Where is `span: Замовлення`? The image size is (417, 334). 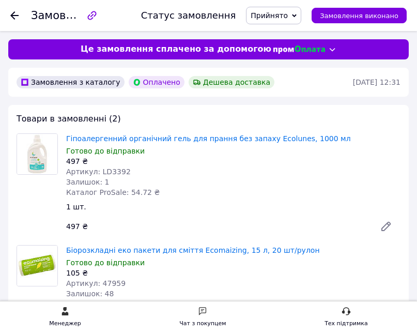 span: Замовлення is located at coordinates (66, 15).